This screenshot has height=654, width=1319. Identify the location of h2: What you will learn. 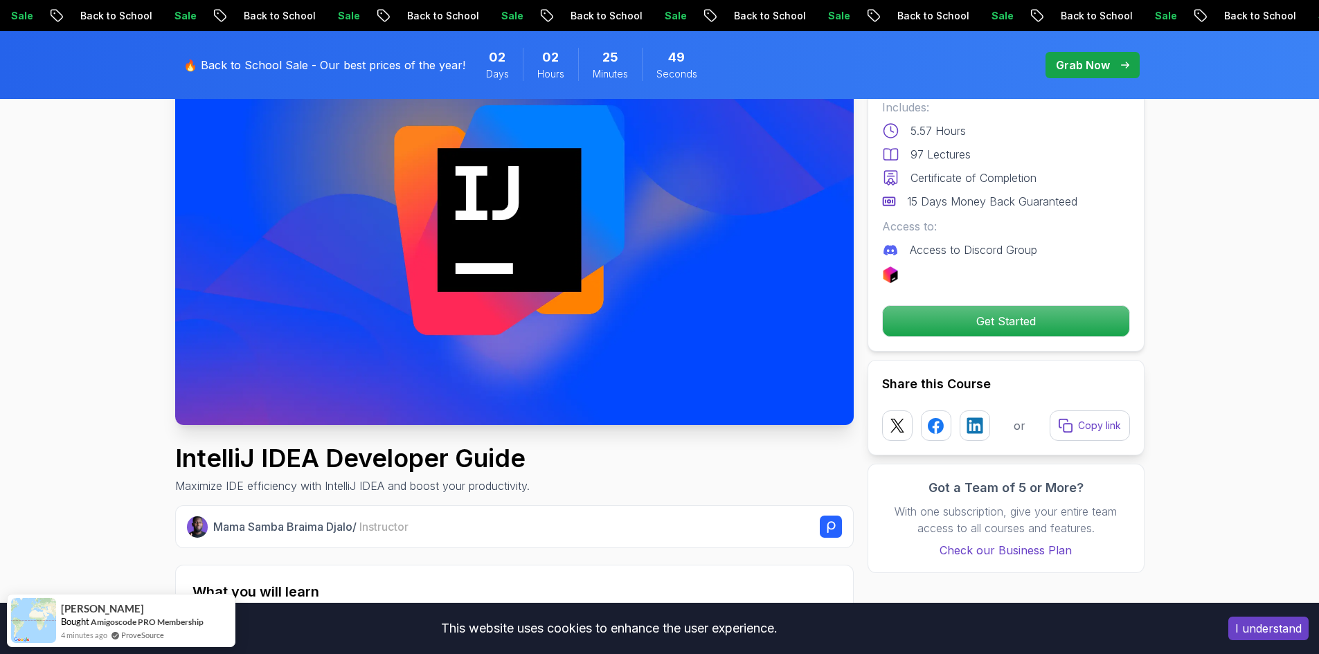
(515, 592).